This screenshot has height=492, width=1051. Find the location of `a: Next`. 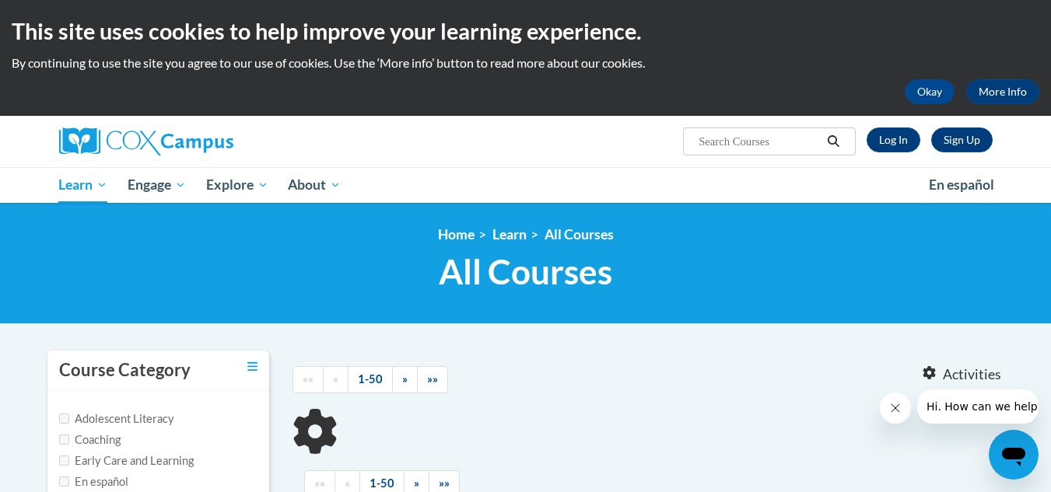

a: Next is located at coordinates (404, 380).